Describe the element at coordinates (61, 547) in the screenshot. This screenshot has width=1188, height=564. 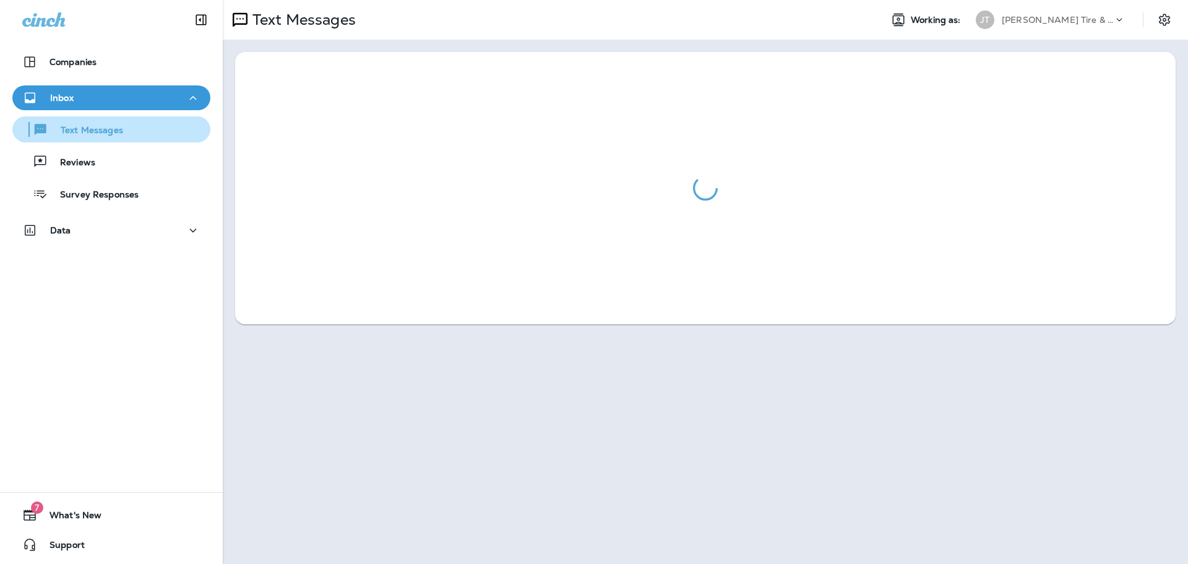
I see `span: Support` at that location.